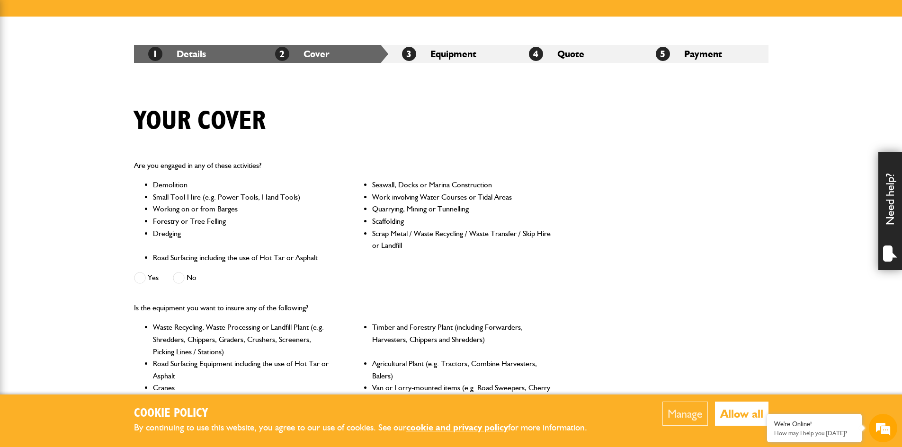  Describe the element at coordinates (462, 209) in the screenshot. I see `li: Quarrying, Mining or Tunnelling` at that location.